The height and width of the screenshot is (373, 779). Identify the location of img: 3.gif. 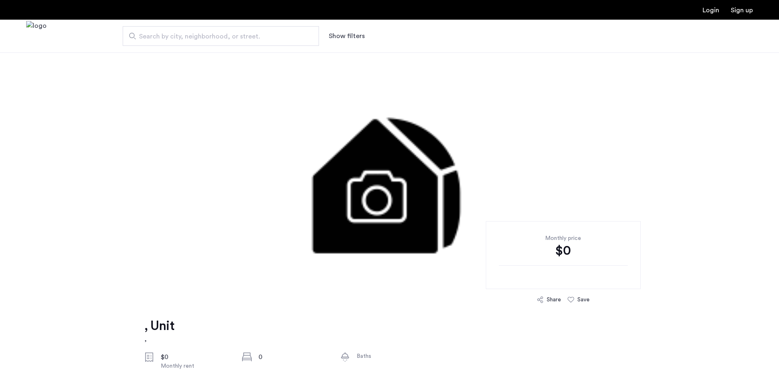
(389, 175).